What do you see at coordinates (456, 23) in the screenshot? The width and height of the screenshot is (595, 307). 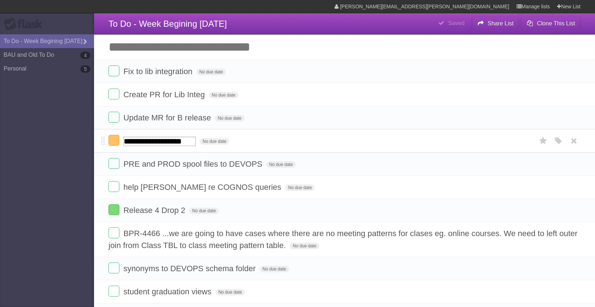 I see `b: Saved` at bounding box center [456, 23].